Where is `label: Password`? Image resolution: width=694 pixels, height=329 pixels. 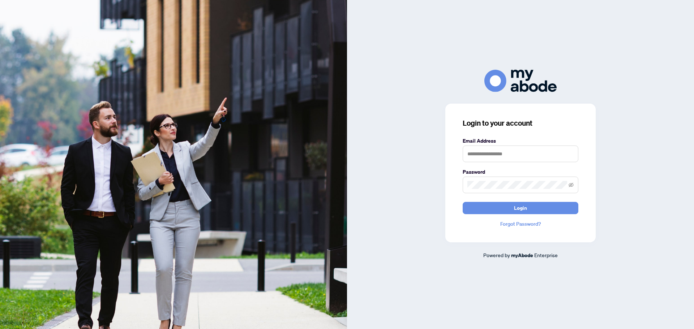 label: Password is located at coordinates (521, 172).